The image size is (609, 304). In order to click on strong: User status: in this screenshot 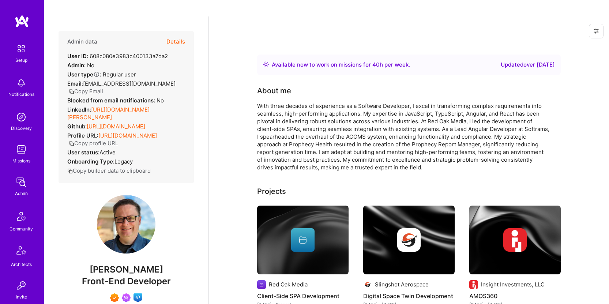, I will do `click(83, 152)`.